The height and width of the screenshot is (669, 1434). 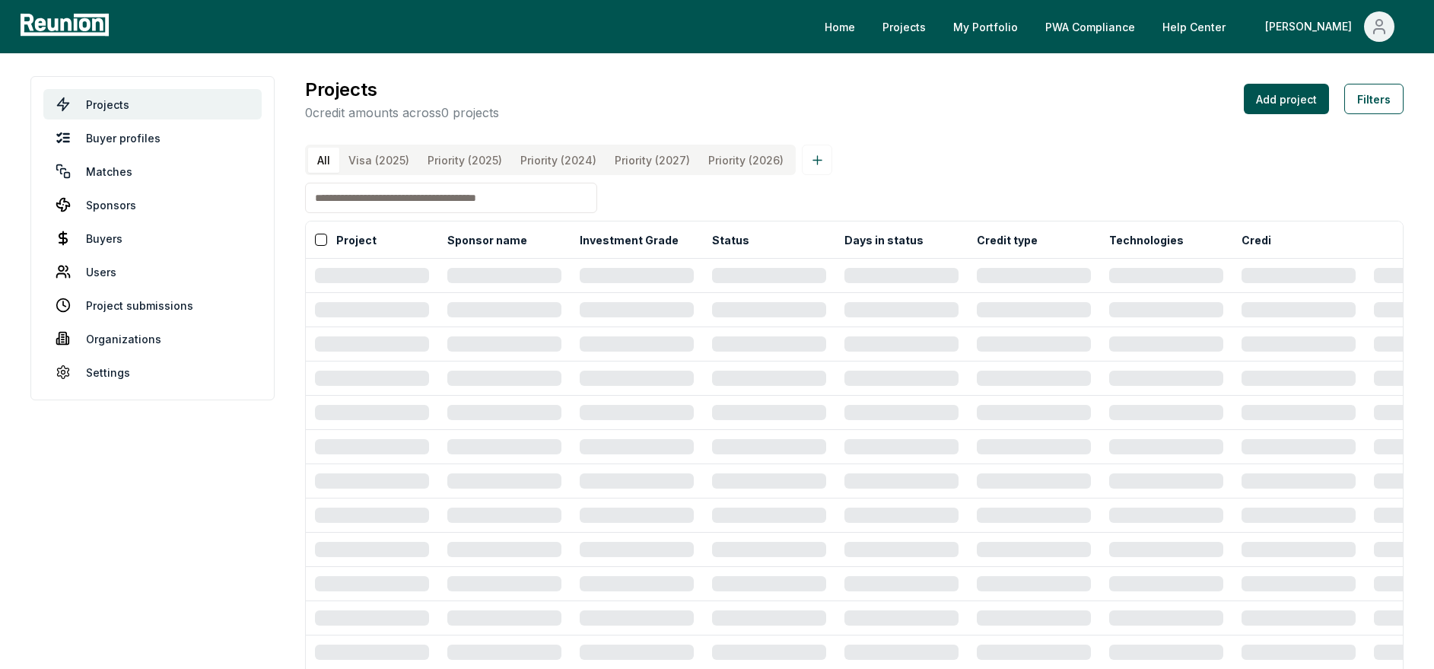 What do you see at coordinates (652, 160) in the screenshot?
I see `button: Priority (2027)` at bounding box center [652, 160].